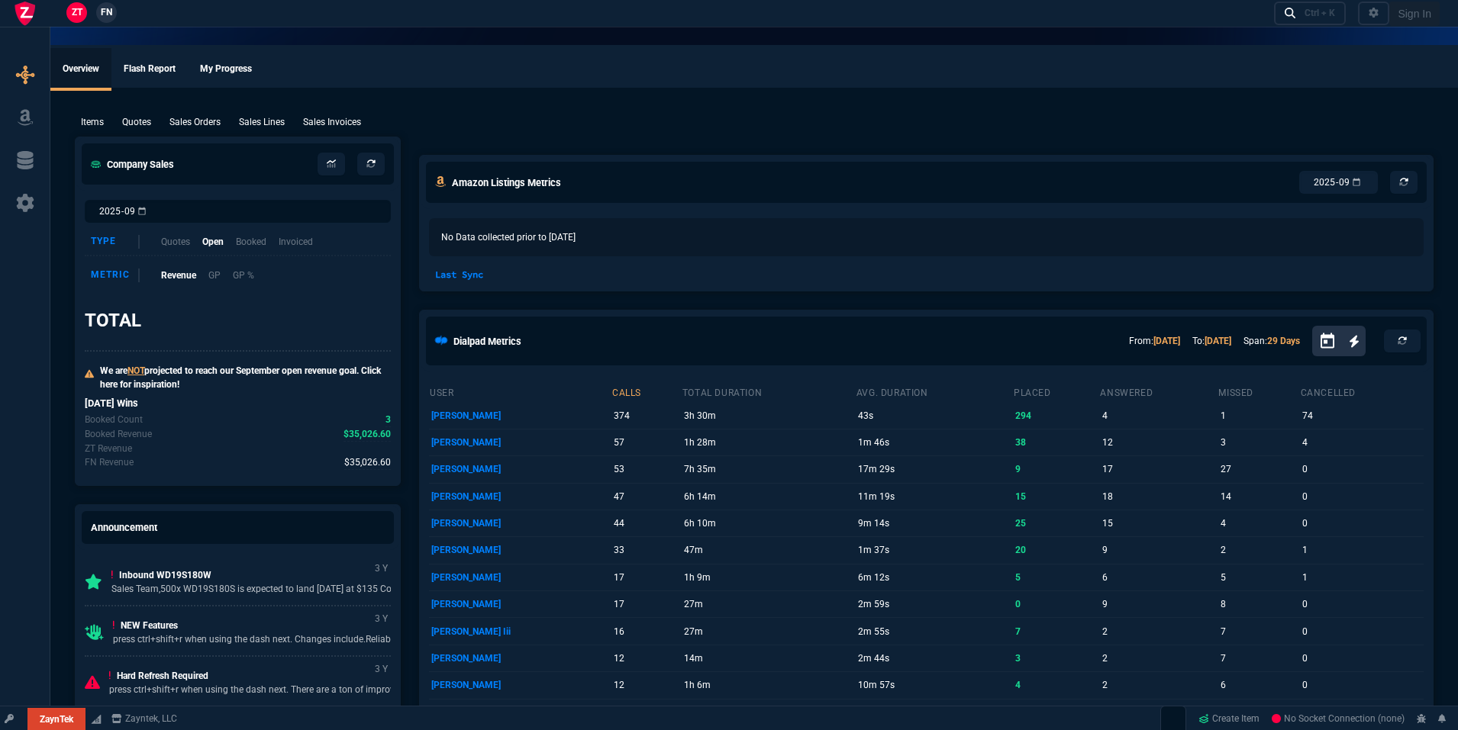  I want to click on p: 33, so click(646, 550).